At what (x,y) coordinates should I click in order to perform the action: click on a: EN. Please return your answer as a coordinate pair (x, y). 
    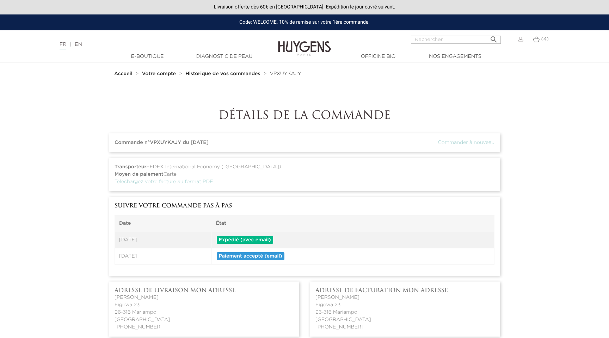
    Looking at the image, I should click on (78, 44).